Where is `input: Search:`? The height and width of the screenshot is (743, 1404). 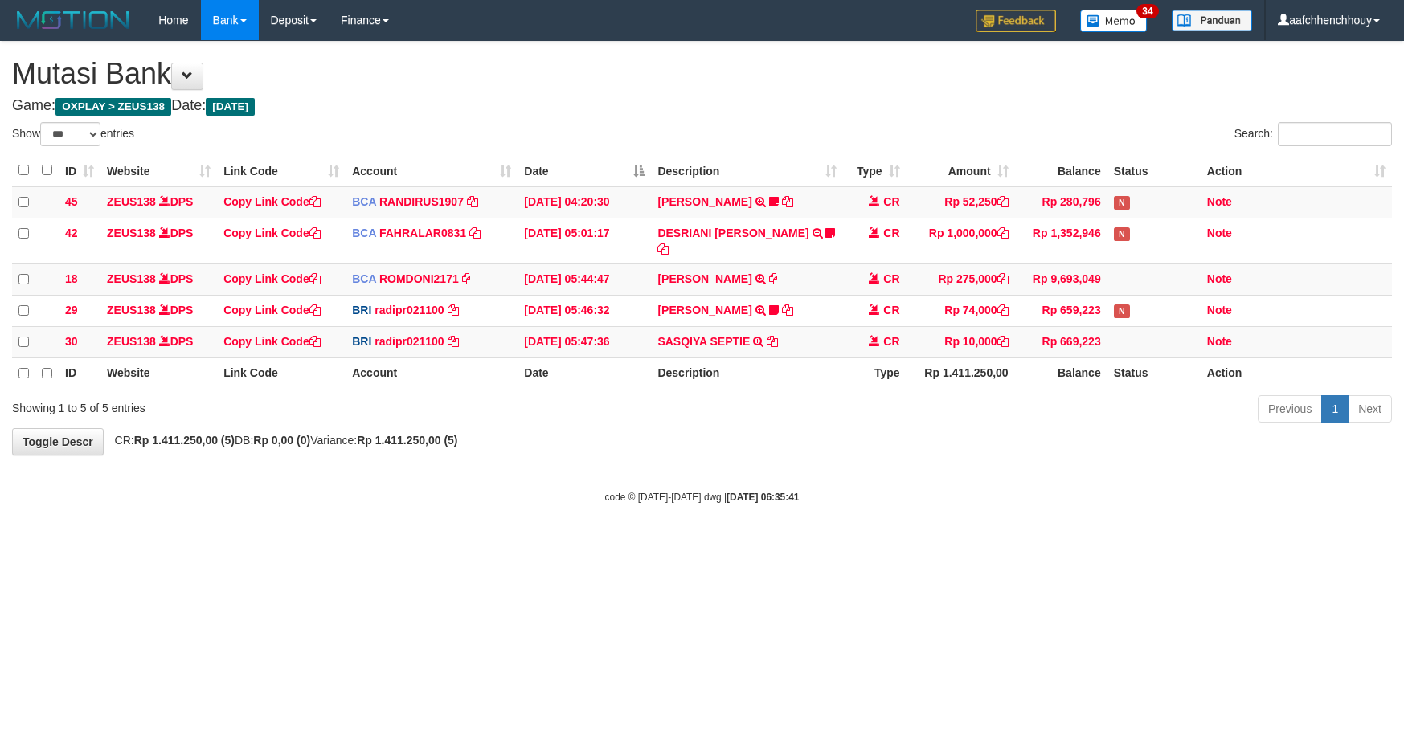 input: Search: is located at coordinates (1335, 134).